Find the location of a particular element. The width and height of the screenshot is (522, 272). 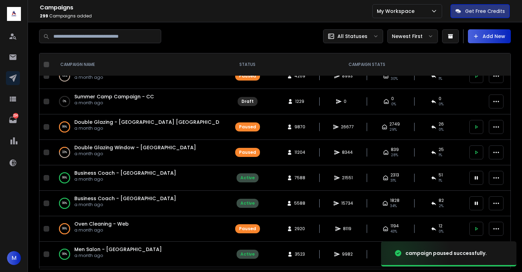

span: 839 is located at coordinates (394, 150).